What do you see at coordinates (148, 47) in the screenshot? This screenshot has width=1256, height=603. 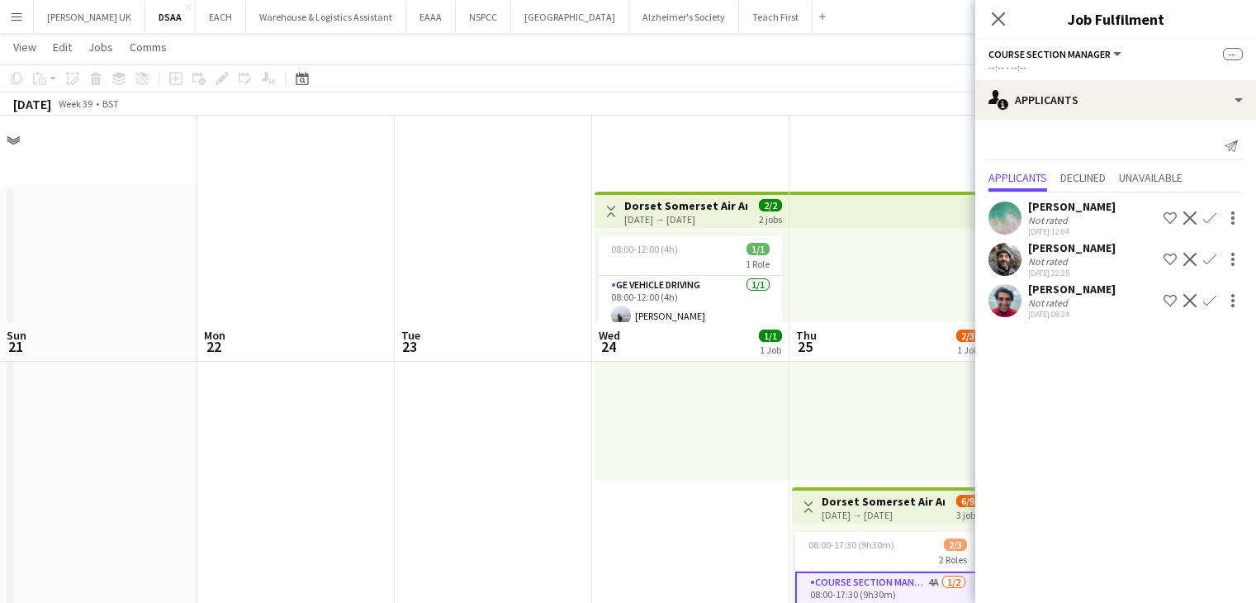 I see `a: Comms` at bounding box center [148, 47].